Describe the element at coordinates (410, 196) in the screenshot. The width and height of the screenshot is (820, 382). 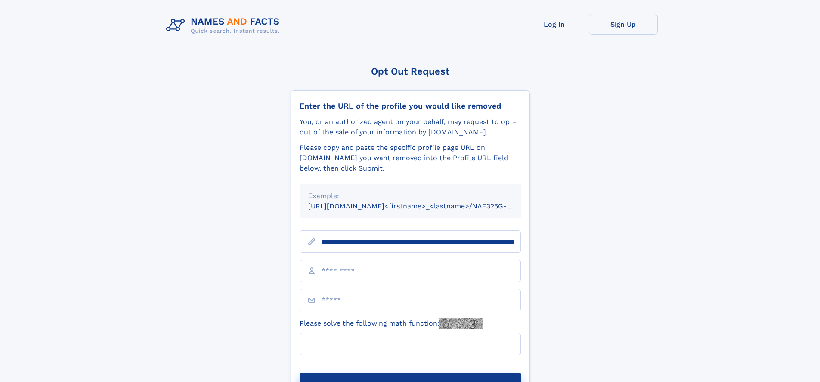
I see `div: Example:` at that location.